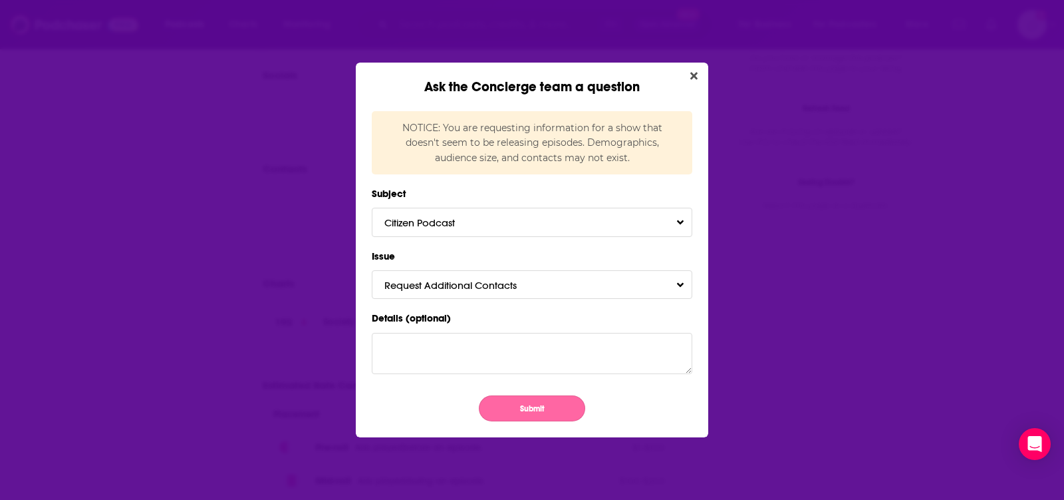 This screenshot has height=500, width=1064. Describe the element at coordinates (1035, 444) in the screenshot. I see `div: Open Intercom Messenger` at that location.